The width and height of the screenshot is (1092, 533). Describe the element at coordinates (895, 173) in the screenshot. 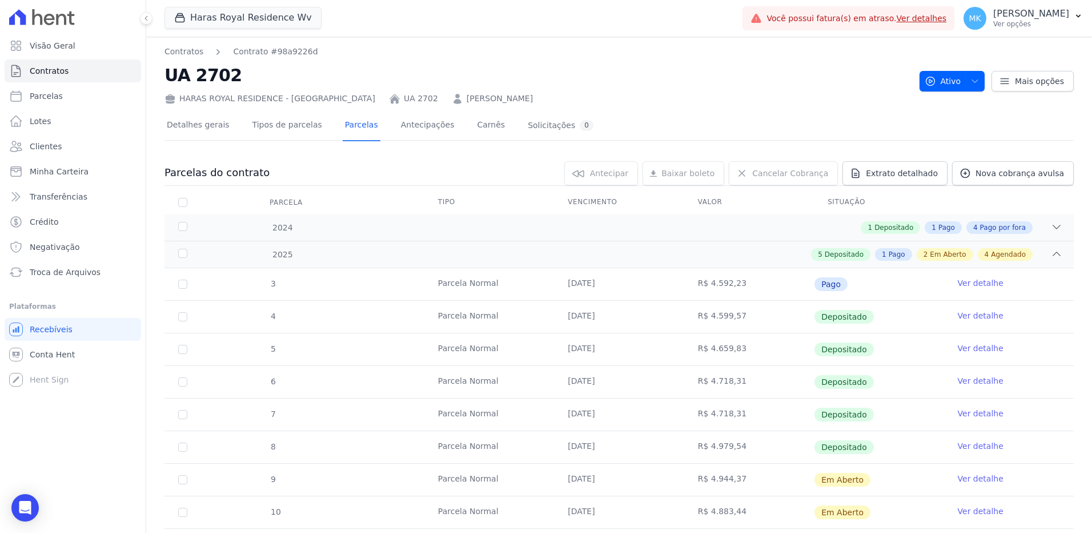

I see `a: Extrato detalhado` at that location.